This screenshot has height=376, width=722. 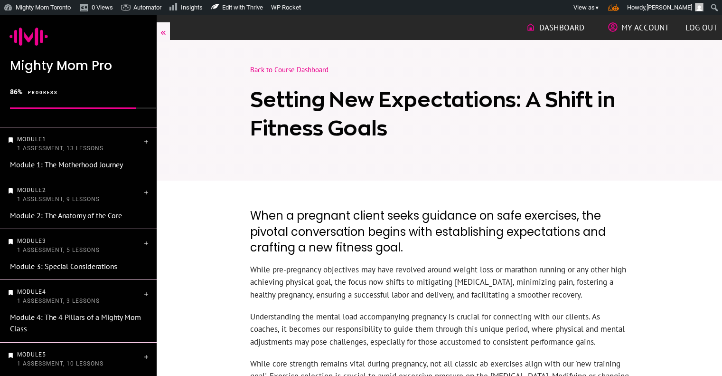 What do you see at coordinates (60, 148) in the screenshot?
I see `span: 1 Assessment, 13 Lessons` at bounding box center [60, 148].